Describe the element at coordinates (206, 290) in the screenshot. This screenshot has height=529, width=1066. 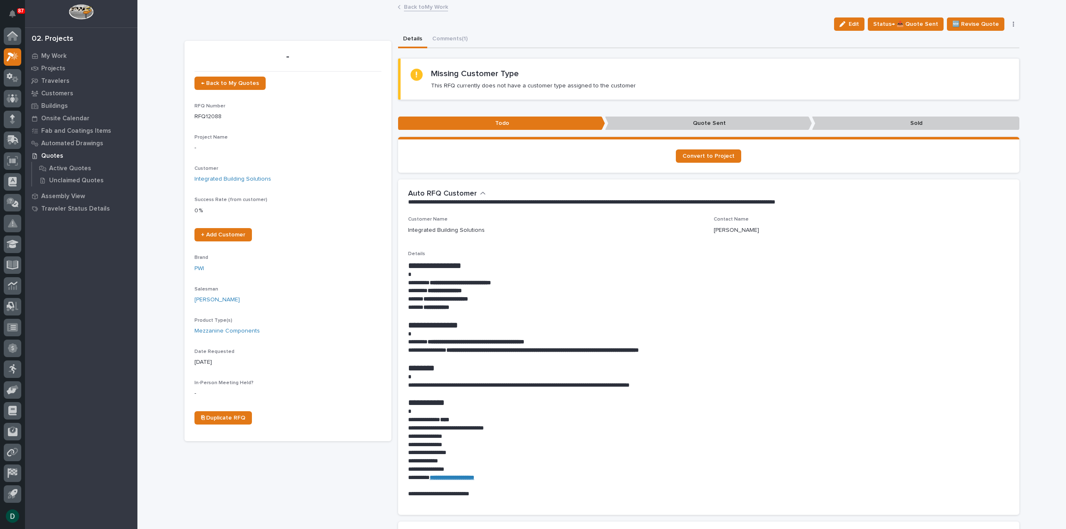
I see `span: Salesman` at that location.